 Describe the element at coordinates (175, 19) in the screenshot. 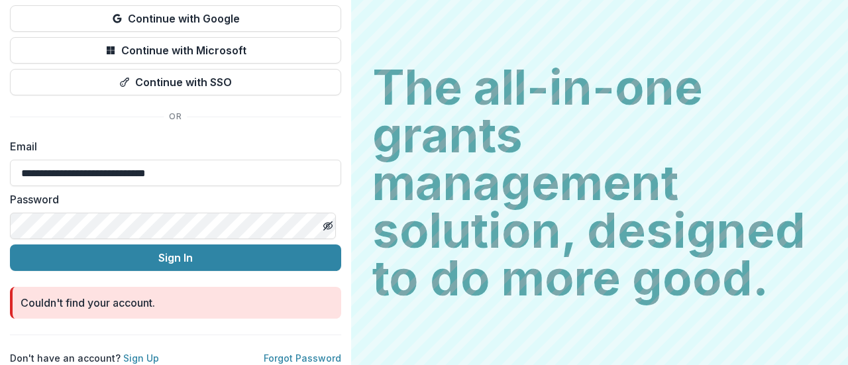

I see `button: Continue with Google` at that location.